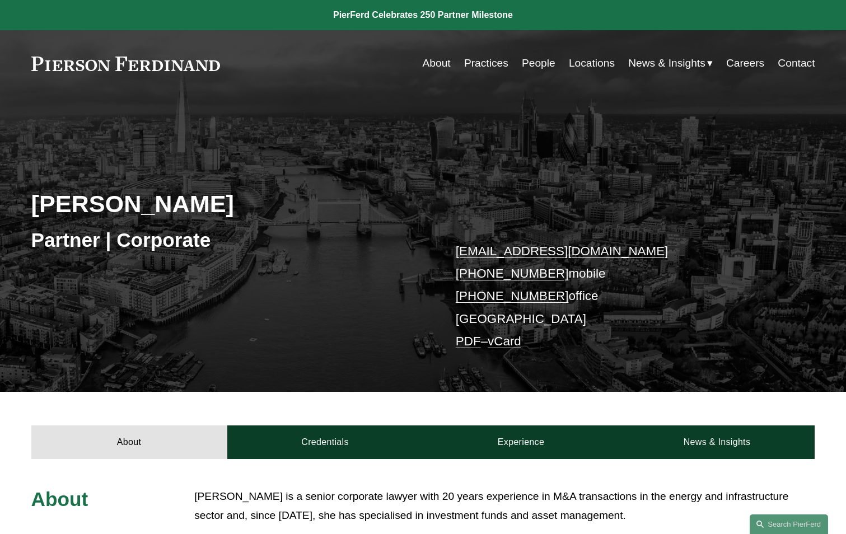 The image size is (846, 534). Describe the element at coordinates (521, 442) in the screenshot. I see `a: Experience` at that location.